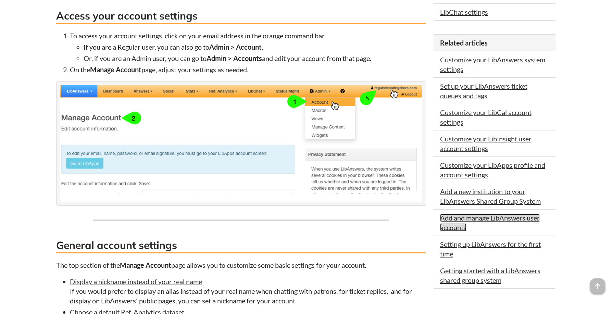 The width and height of the screenshot is (612, 314). What do you see at coordinates (598, 283) in the screenshot?
I see `a: arrow_upward` at bounding box center [598, 283].